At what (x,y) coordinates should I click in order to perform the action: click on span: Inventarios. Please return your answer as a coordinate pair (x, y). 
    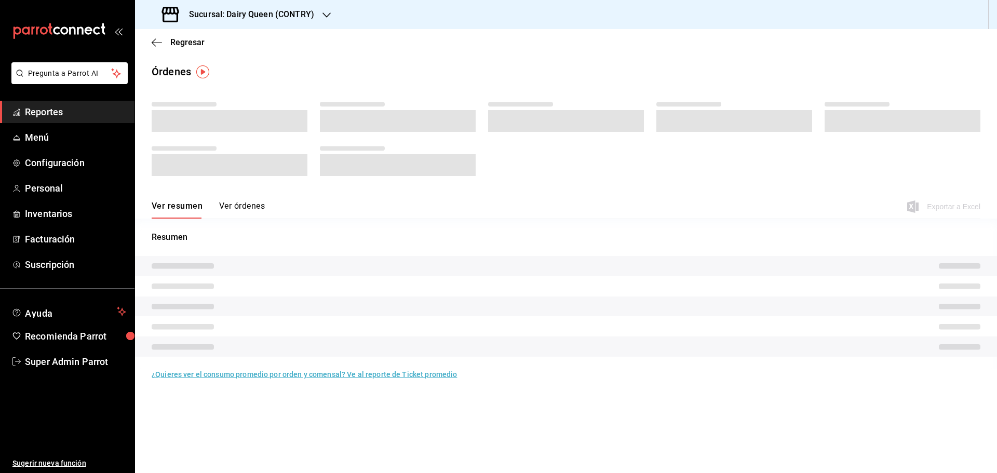
    Looking at the image, I should click on (75, 213).